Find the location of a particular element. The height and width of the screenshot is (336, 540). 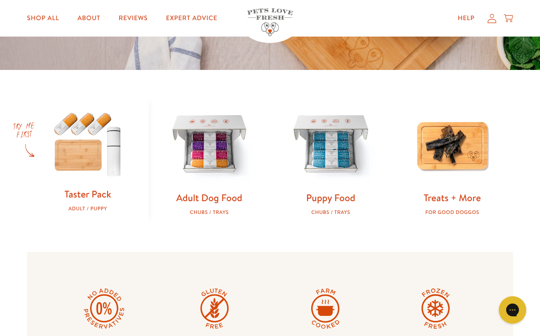

a: Reviews is located at coordinates (133, 18).